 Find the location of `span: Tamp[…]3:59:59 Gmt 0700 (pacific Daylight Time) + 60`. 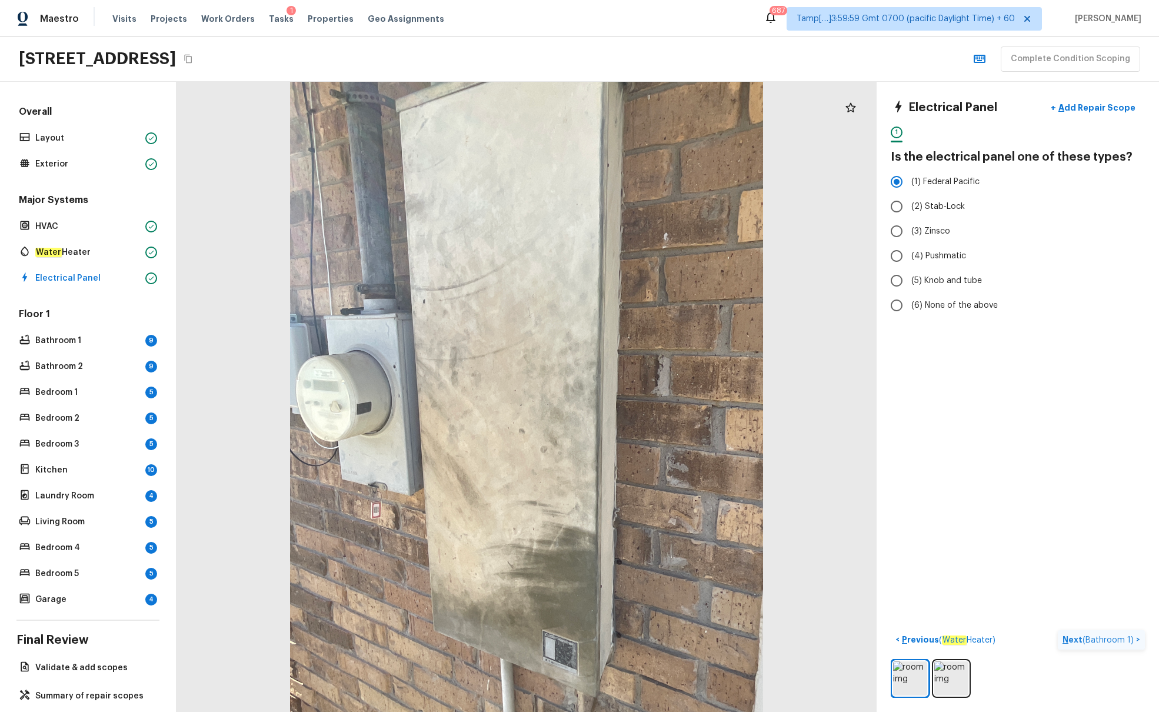

span: Tamp[…]3:59:59 Gmt 0700 (pacific Daylight Time) + 60 is located at coordinates (906, 19).